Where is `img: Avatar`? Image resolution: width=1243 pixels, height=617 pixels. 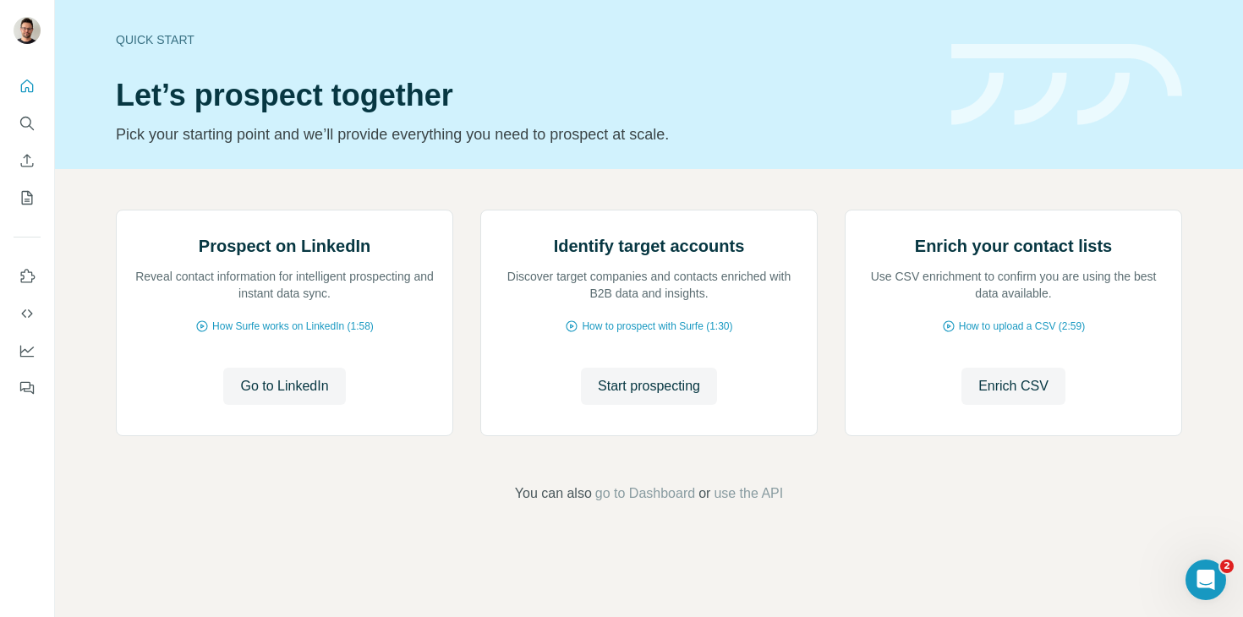
img: Avatar is located at coordinates (27, 30).